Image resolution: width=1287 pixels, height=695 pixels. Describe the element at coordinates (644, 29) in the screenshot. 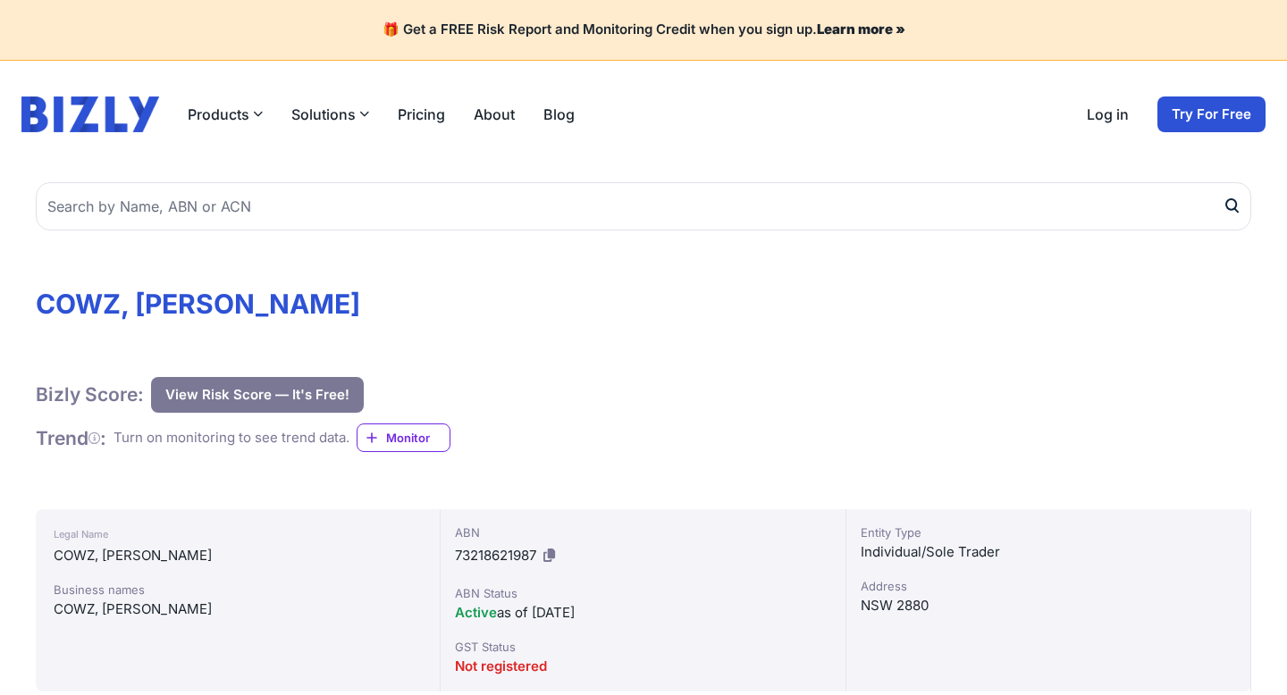

I see `h4: 🎁 Get a FREE Risk Report and Monitoring Credit when you sign up.` at that location.